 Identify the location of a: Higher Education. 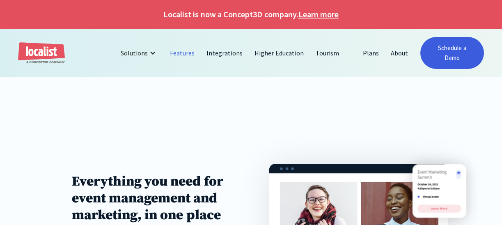
(279, 53).